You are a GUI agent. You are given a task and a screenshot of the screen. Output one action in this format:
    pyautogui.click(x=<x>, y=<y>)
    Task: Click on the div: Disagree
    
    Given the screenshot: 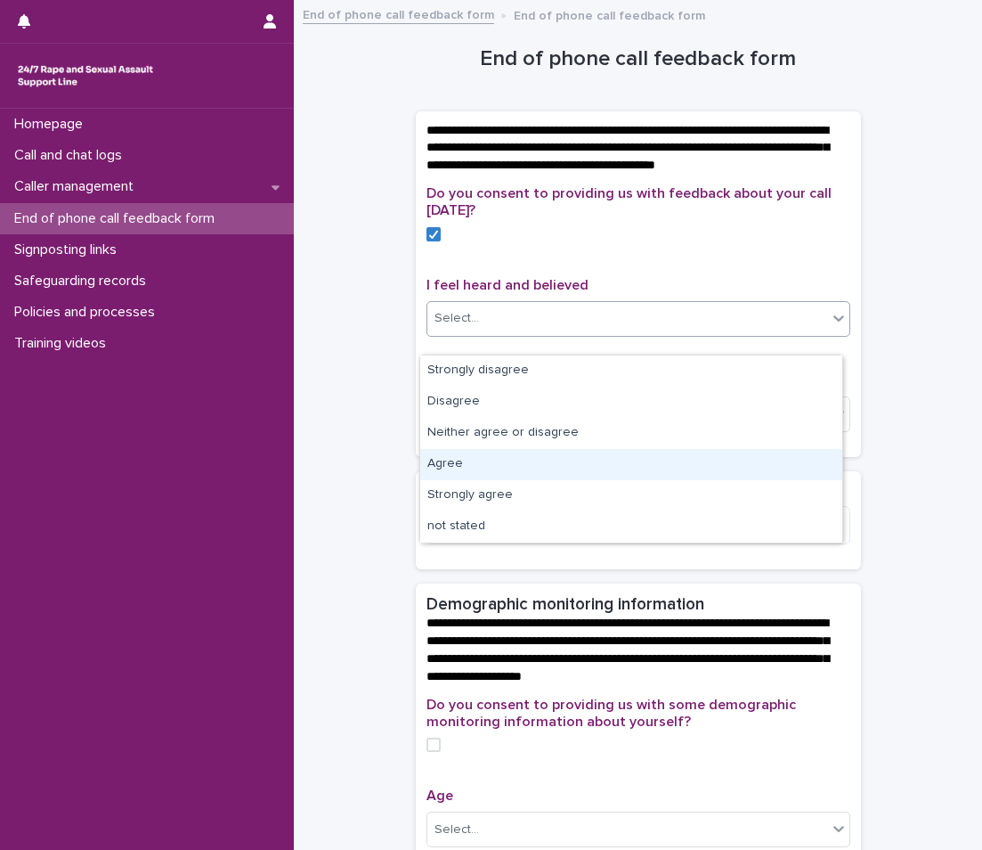 What is the action you would take?
    pyautogui.click(x=632, y=402)
    